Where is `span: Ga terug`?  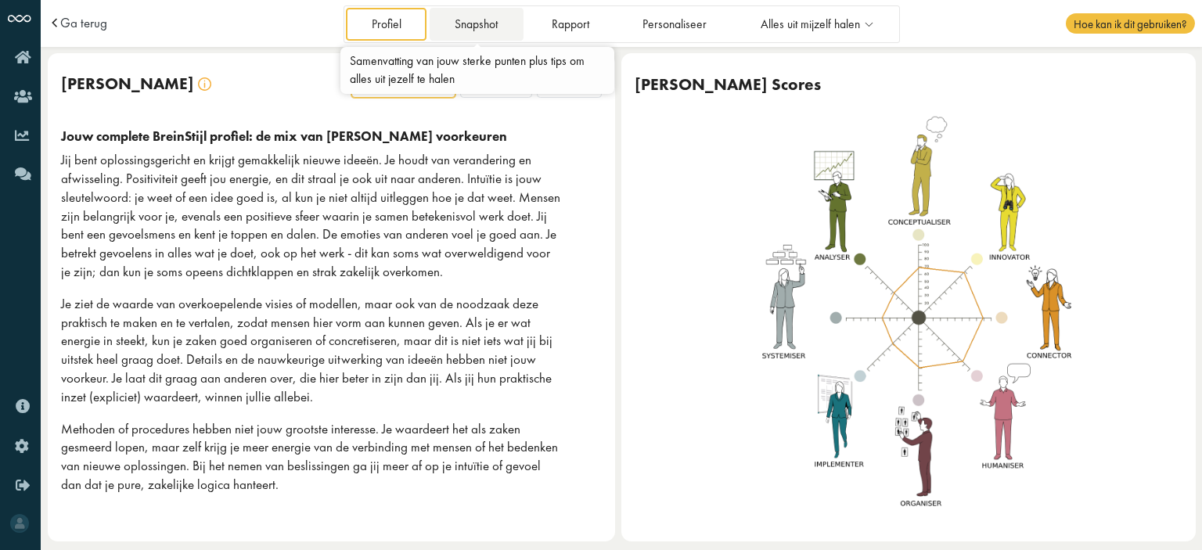
span: Ga terug is located at coordinates (84, 23).